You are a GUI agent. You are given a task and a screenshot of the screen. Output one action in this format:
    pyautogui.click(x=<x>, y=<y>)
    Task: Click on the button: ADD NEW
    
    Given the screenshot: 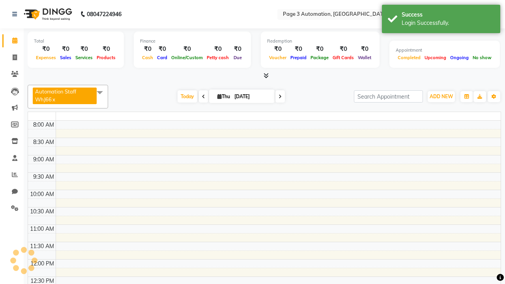 What is the action you would take?
    pyautogui.click(x=441, y=97)
    